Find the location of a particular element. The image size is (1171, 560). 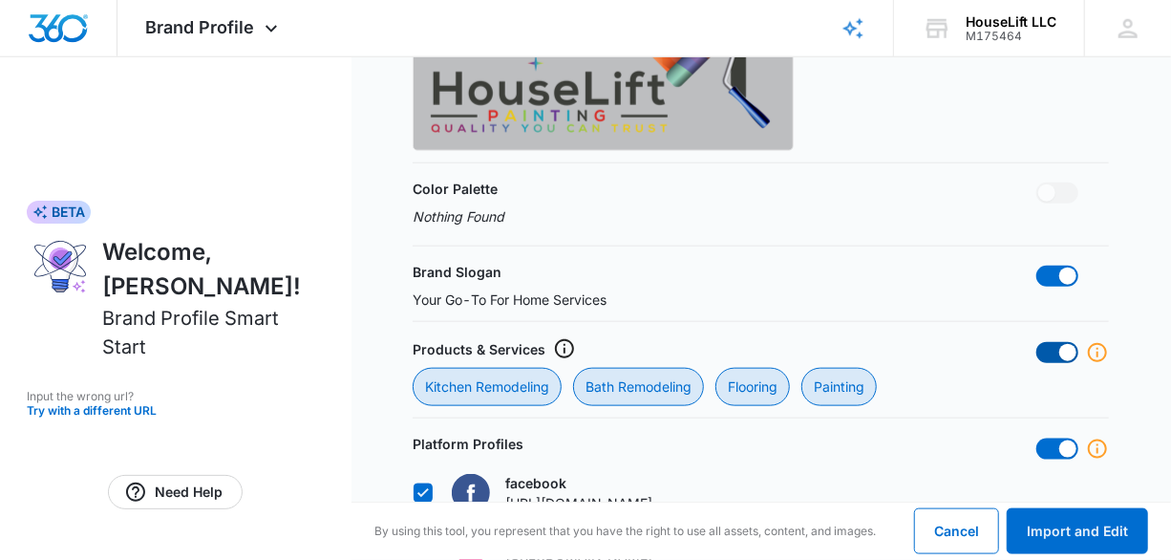

div: Flooring is located at coordinates (753, 387).